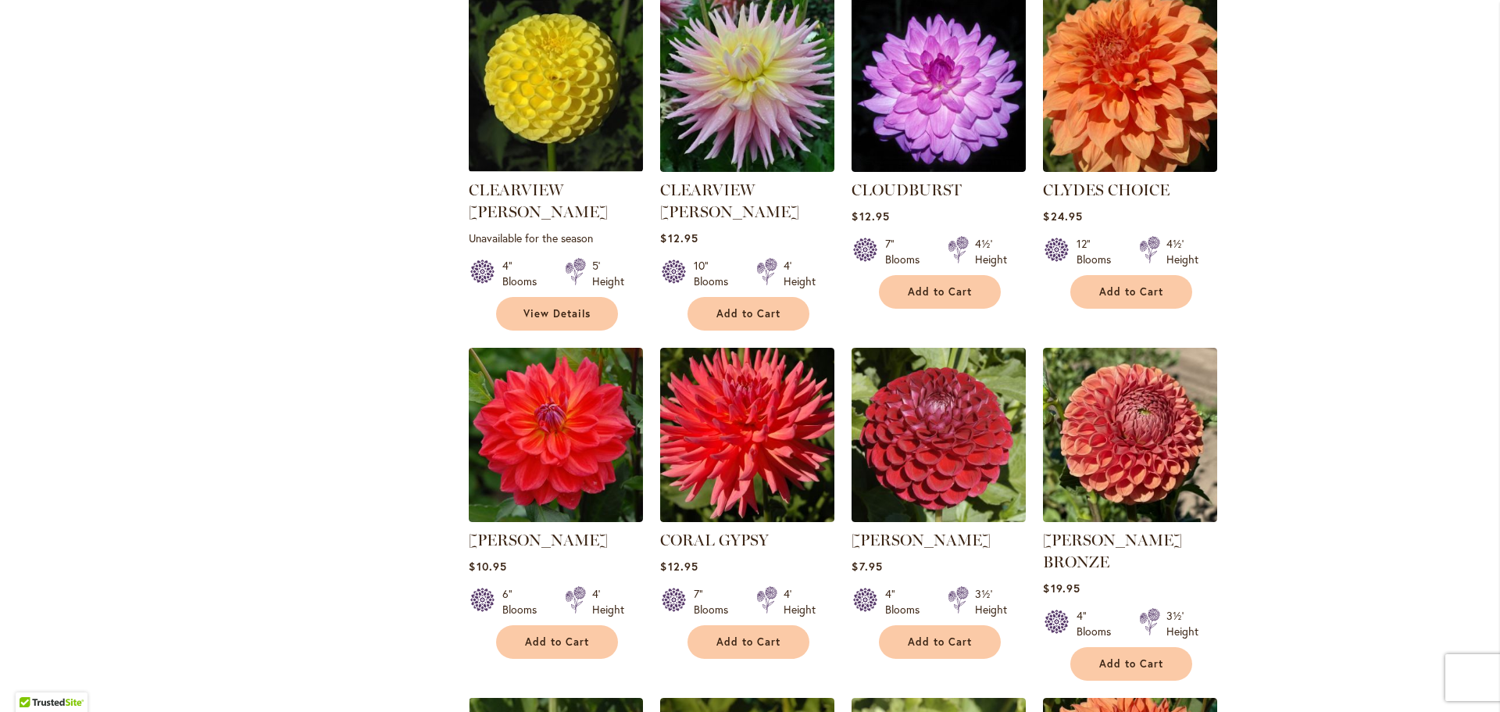 This screenshot has width=1500, height=712. I want to click on span: $24.95, so click(1063, 216).